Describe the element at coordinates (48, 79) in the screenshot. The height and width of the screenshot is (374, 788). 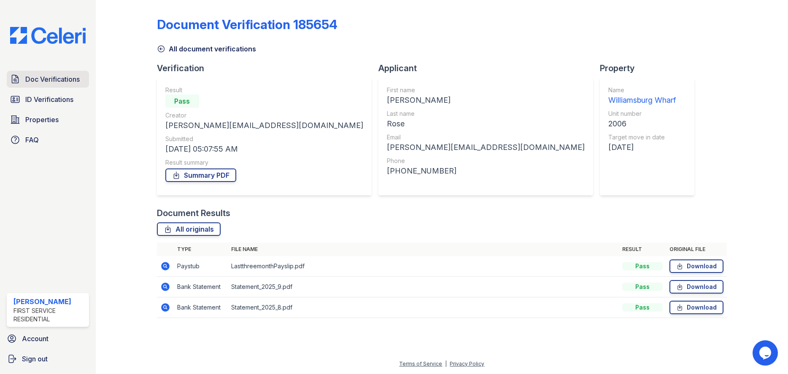
I see `a: Doc Verifications` at that location.